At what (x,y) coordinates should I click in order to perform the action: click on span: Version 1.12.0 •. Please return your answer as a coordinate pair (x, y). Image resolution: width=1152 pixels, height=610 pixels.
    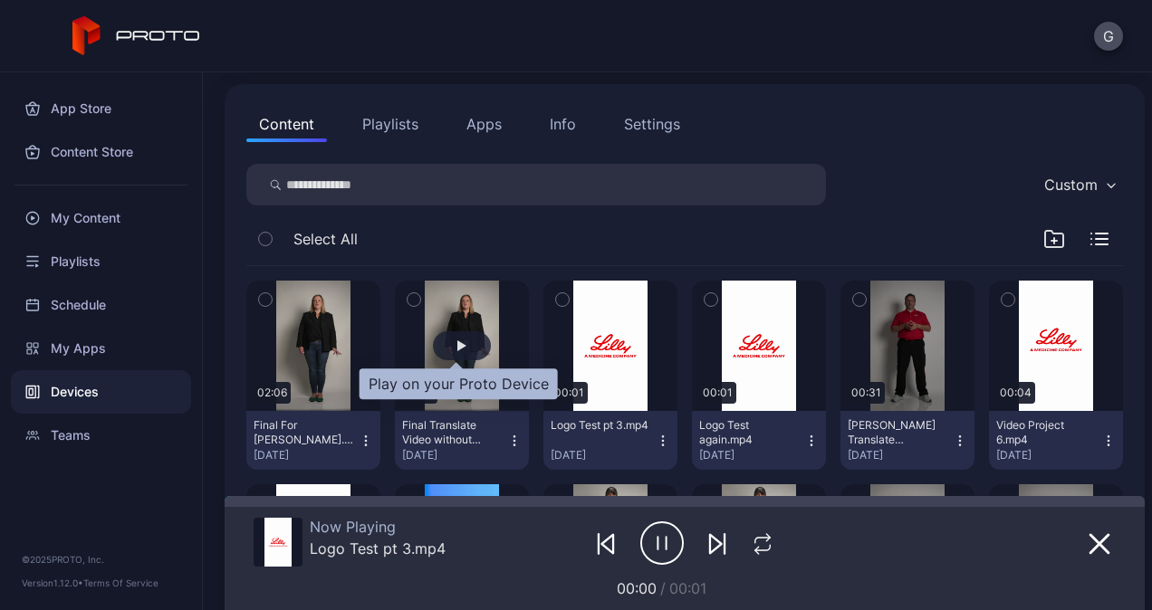
    Looking at the image, I should click on (53, 583).